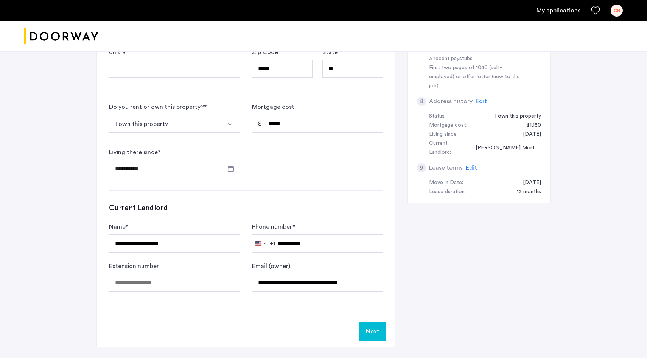 The image size is (647, 358). Describe the element at coordinates (595, 11) in the screenshot. I see `a: Favorites` at that location.